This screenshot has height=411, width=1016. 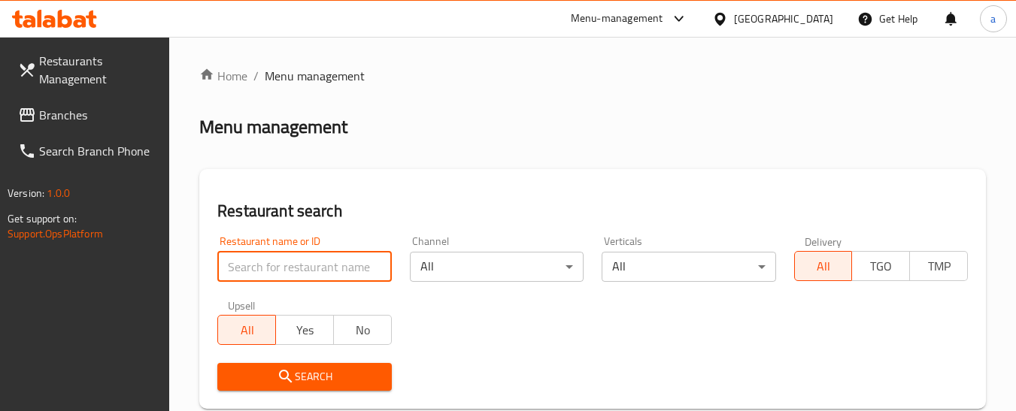 I want to click on label: Delivery, so click(x=823, y=241).